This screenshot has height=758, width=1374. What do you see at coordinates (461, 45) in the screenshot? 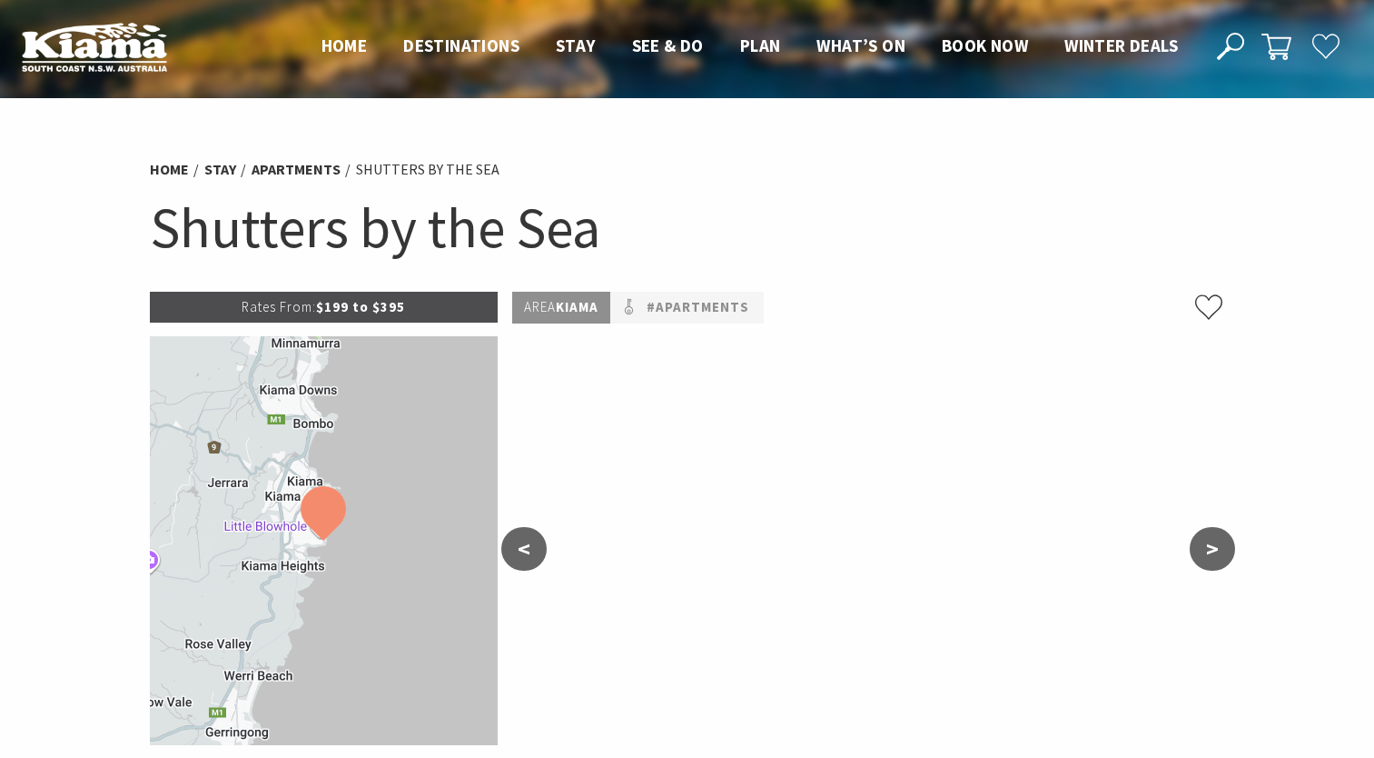
I see `span: Destinations` at bounding box center [461, 45].